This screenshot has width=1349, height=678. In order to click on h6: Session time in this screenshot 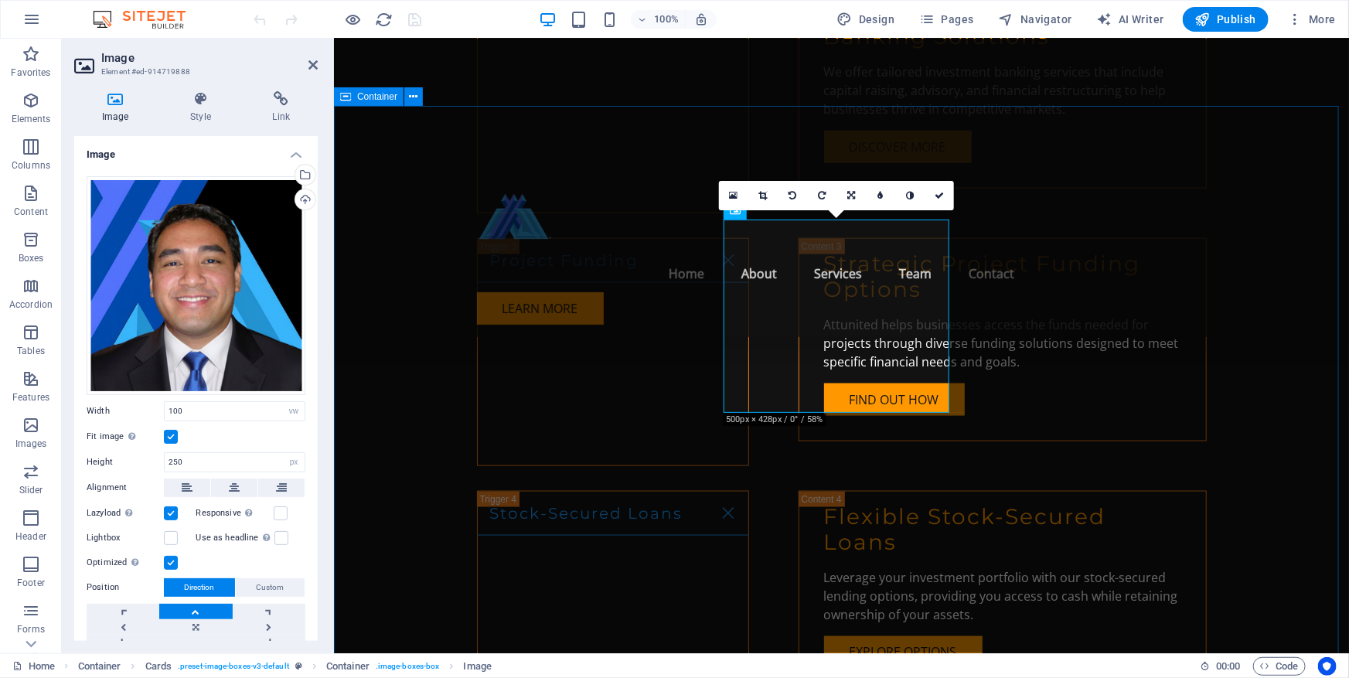, I will do `click(1220, 666)`.